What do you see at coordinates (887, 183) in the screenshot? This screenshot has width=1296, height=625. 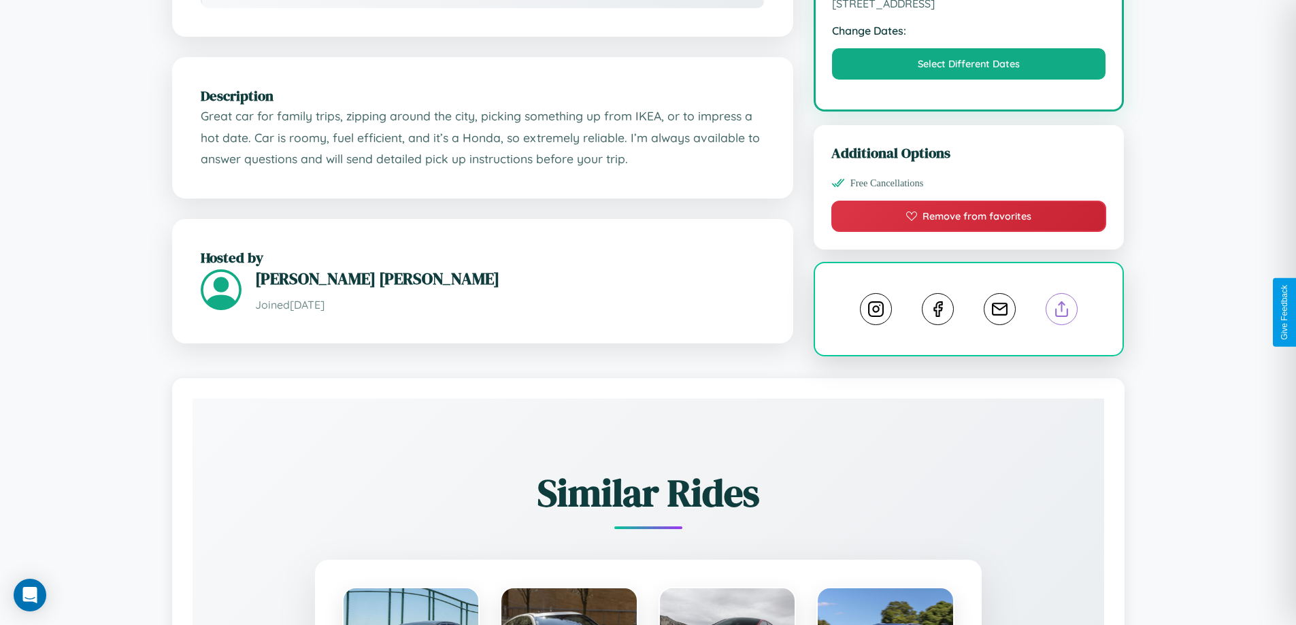 I see `span: Free Cancellations` at bounding box center [887, 183].